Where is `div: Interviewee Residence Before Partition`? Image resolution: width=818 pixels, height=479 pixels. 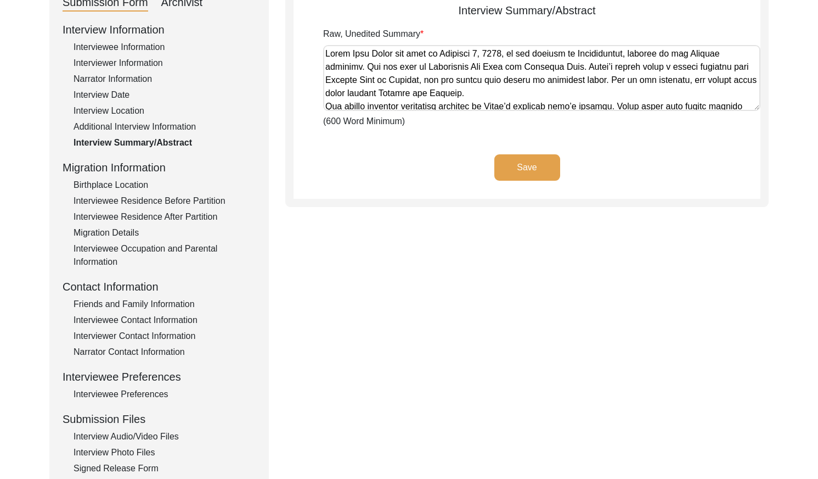
div: Interviewee Residence Before Partition is located at coordinates (165, 201).